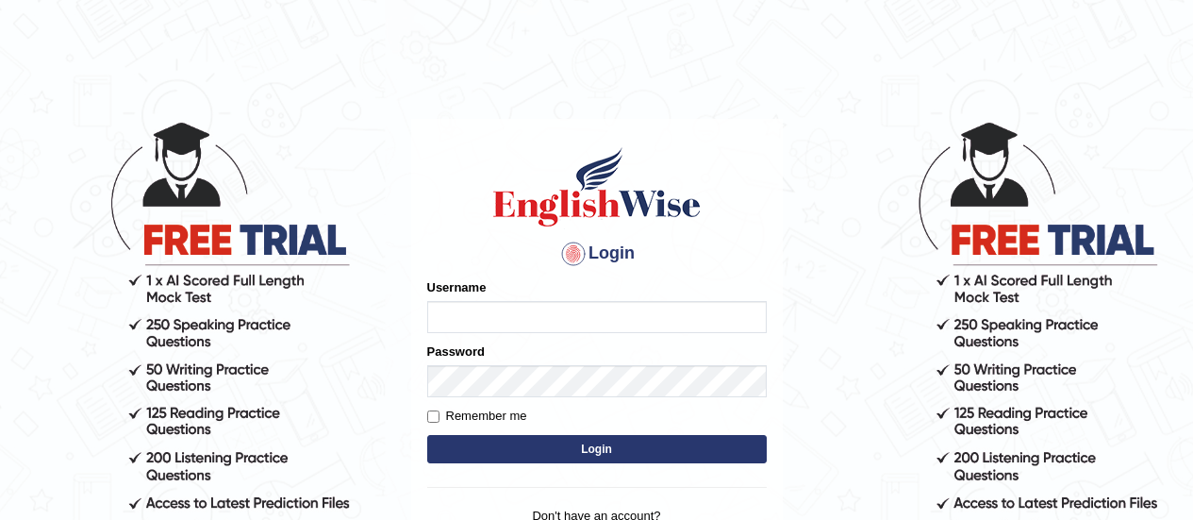 The image size is (1193, 520). Describe the element at coordinates (597, 254) in the screenshot. I see `h4: Login` at that location.